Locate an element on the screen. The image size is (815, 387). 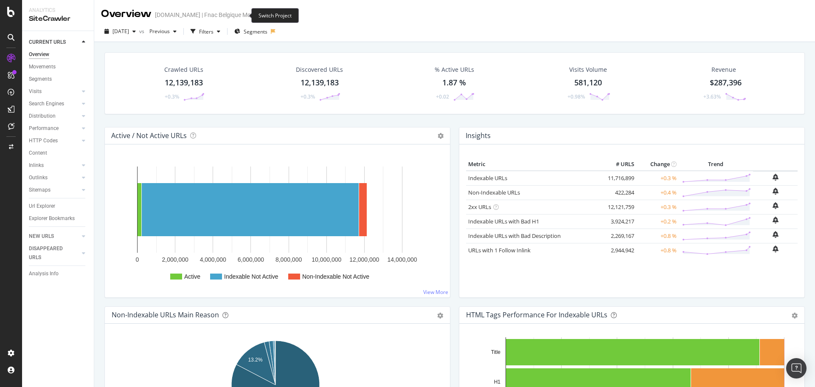
a: Explorer Bookmarks is located at coordinates (58, 218).